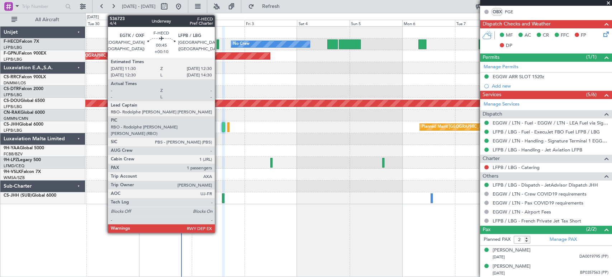 The image size is (612, 277). I want to click on span: F-GPNJ, so click(11, 53).